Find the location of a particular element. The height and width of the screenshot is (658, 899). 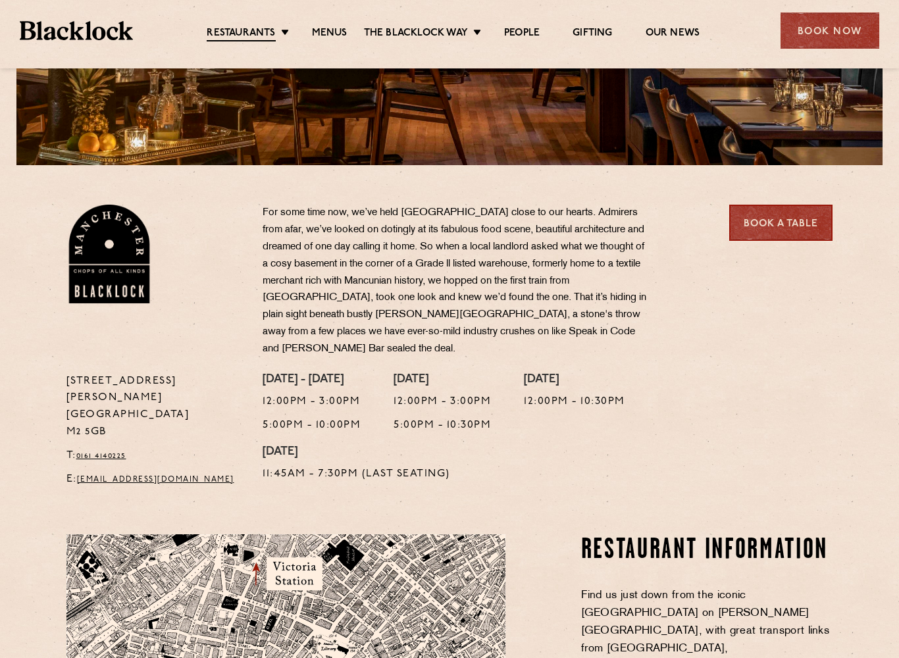

a: Menus is located at coordinates (330, 34).